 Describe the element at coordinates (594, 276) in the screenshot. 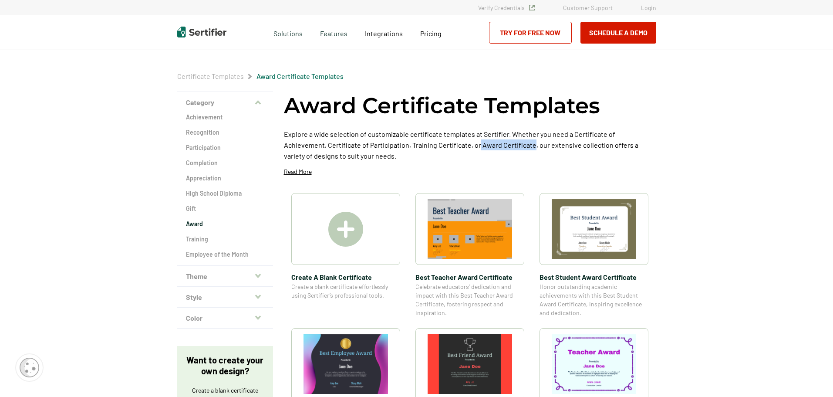

I see `span: Best Student Award Certificate​` at that location.